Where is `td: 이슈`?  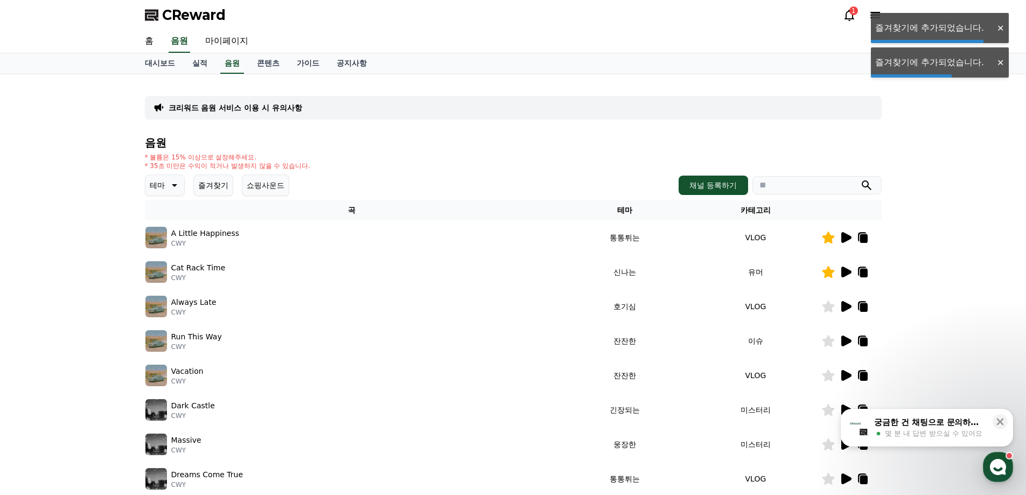
td: 이슈 is located at coordinates (755, 341).